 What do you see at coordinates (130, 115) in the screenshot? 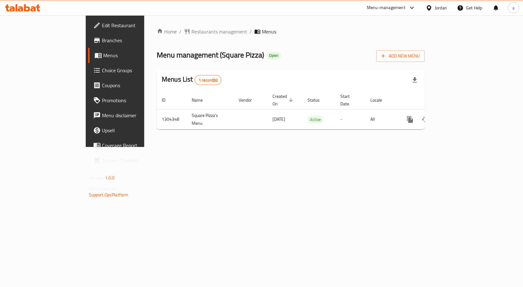
I see `a: Menu disclaimer` at bounding box center [130, 115].